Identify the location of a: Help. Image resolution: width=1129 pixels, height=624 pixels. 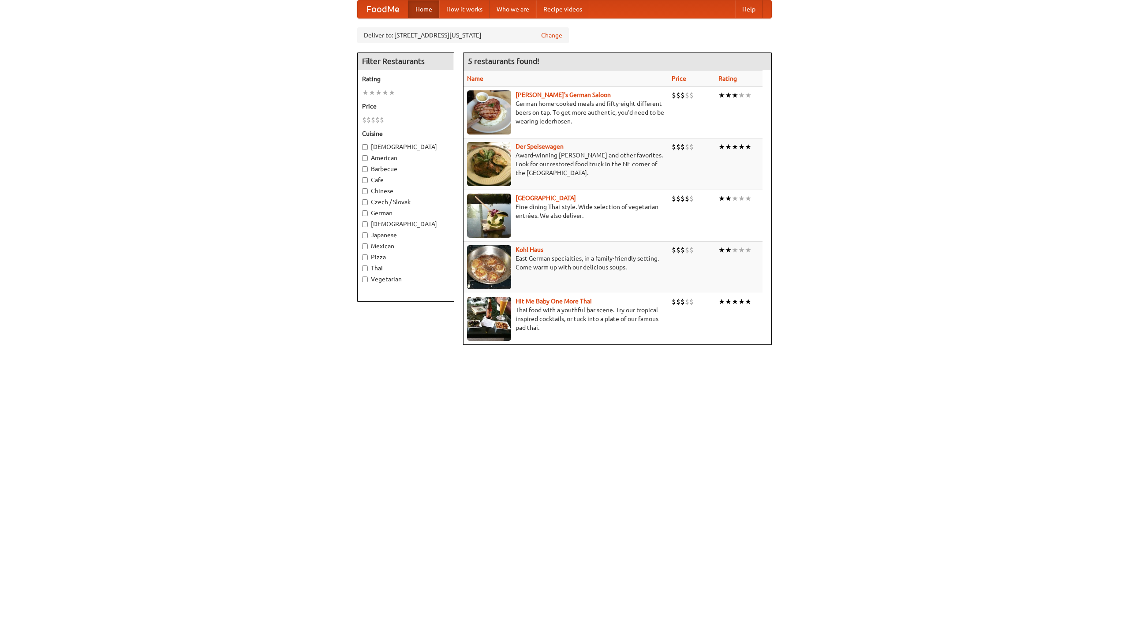
(749, 9).